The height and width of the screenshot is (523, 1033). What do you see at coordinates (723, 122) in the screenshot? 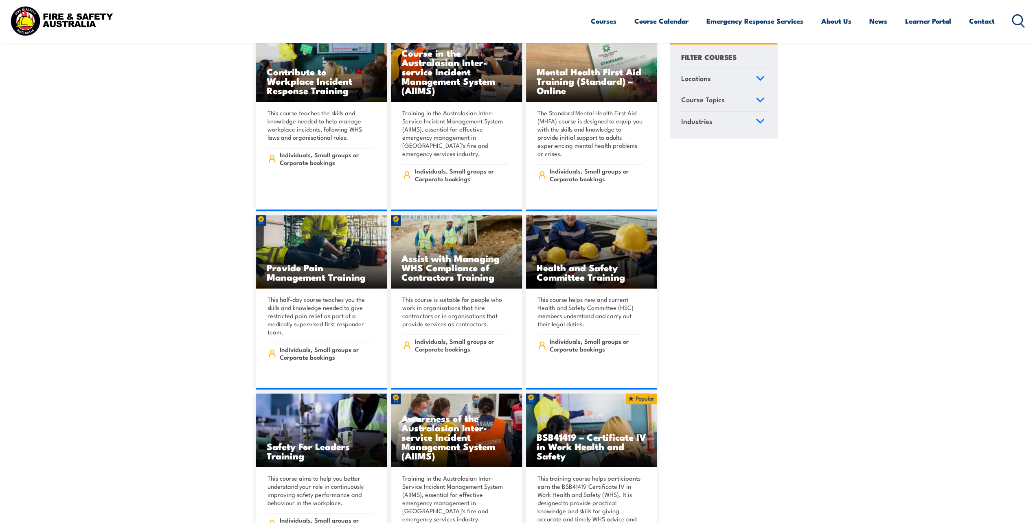
I see `a: Industries` at bounding box center [723, 122].